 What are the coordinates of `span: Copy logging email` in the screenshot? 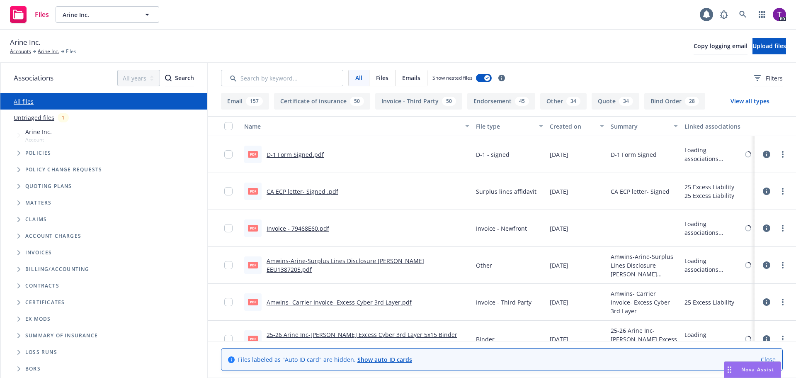 It's located at (720, 46).